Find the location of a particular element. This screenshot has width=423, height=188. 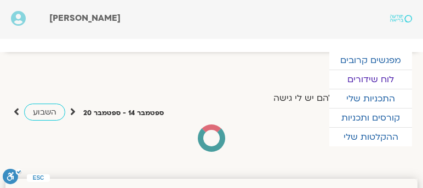

a: התכניות שלי is located at coordinates (370, 99).